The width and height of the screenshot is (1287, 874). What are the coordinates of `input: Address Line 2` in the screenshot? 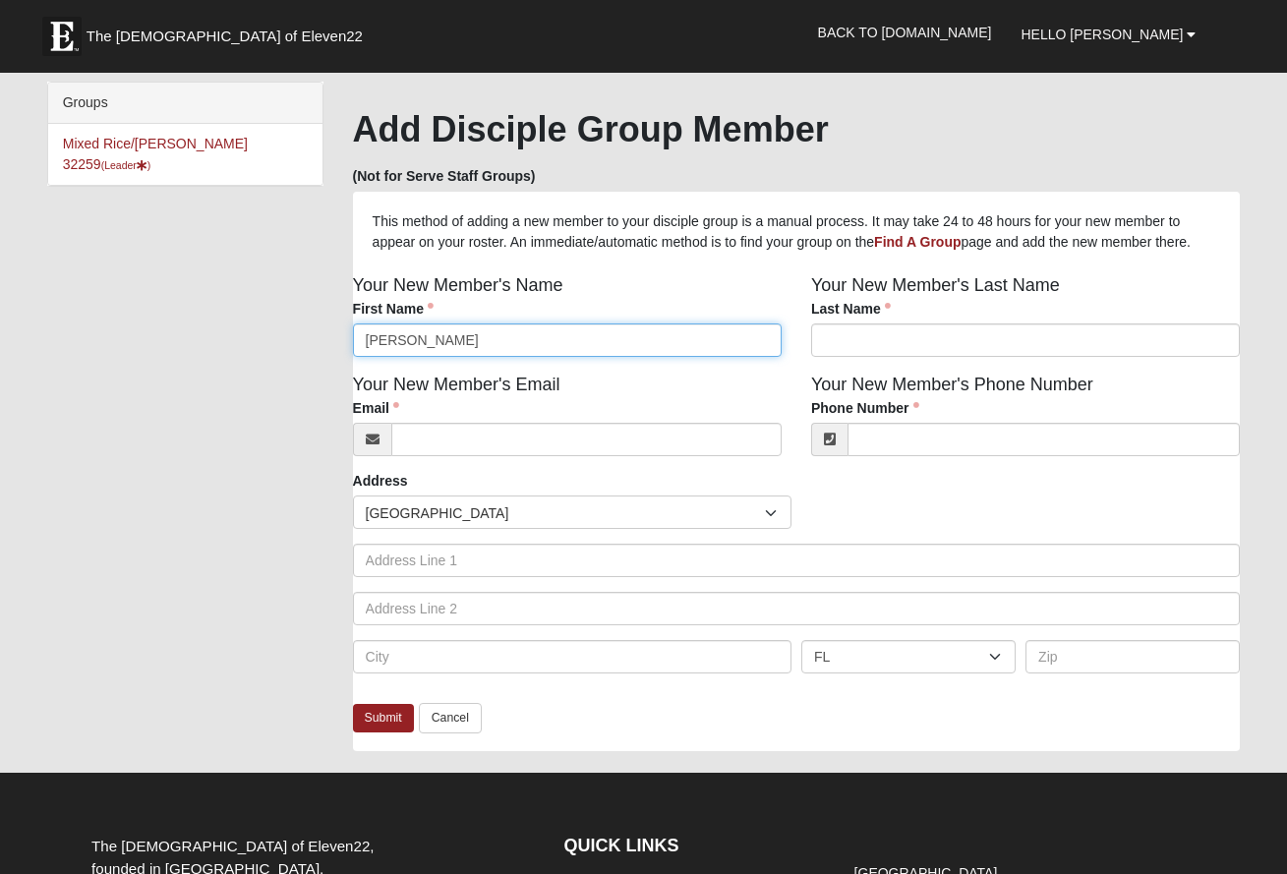 It's located at (797, 609).